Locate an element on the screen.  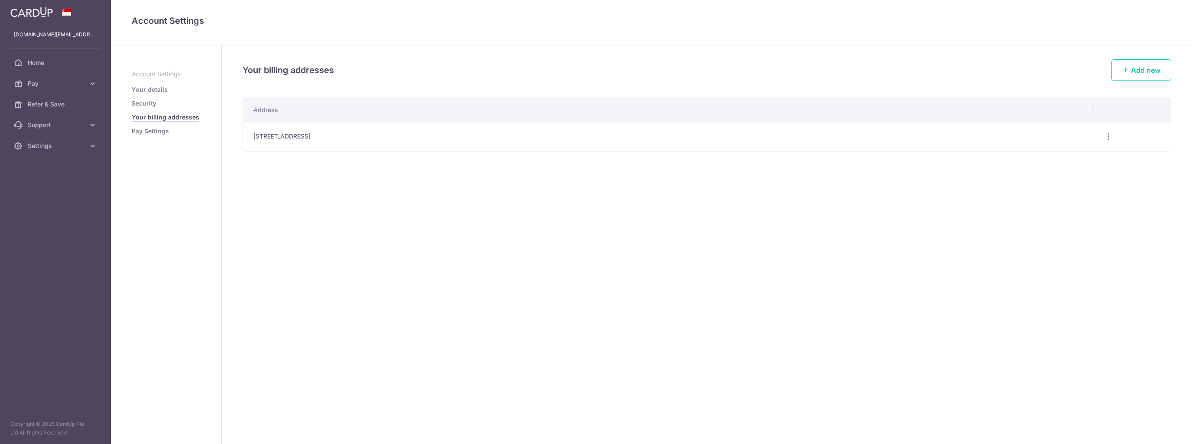
h4: Your billing addresses is located at coordinates (288, 70).